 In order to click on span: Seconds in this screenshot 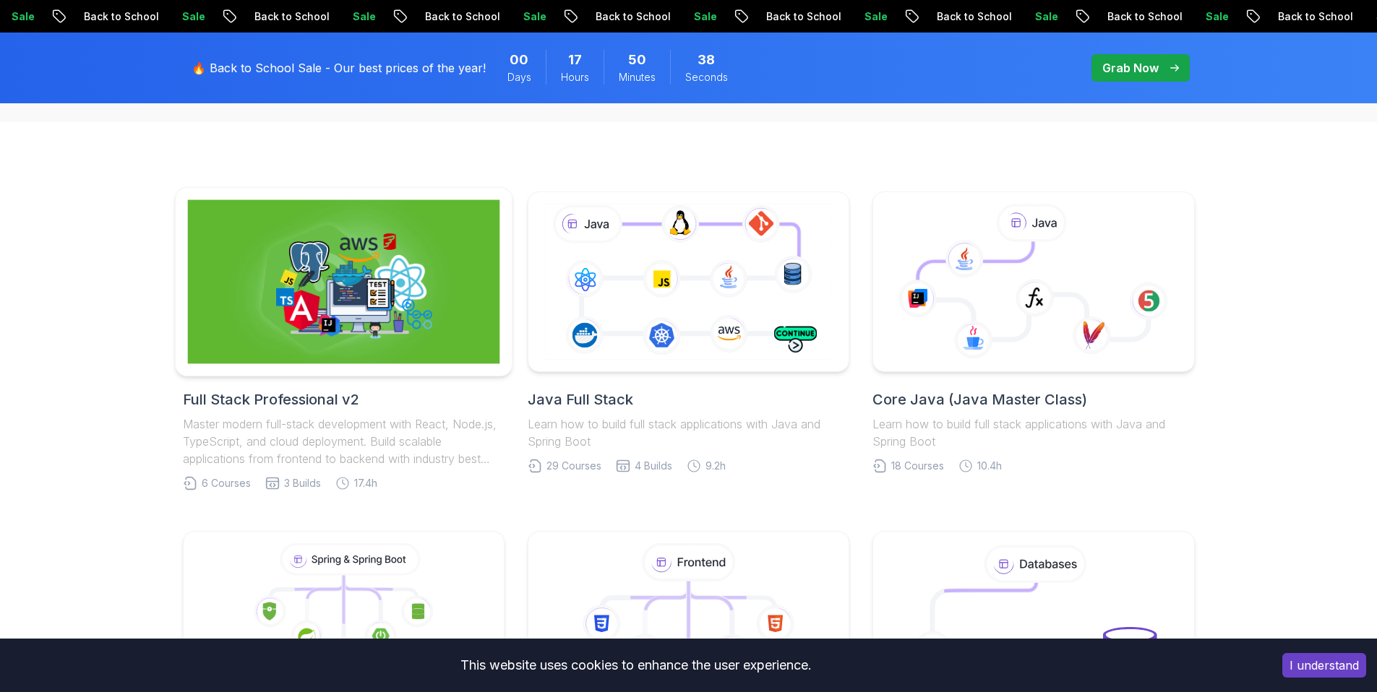, I will do `click(706, 77)`.